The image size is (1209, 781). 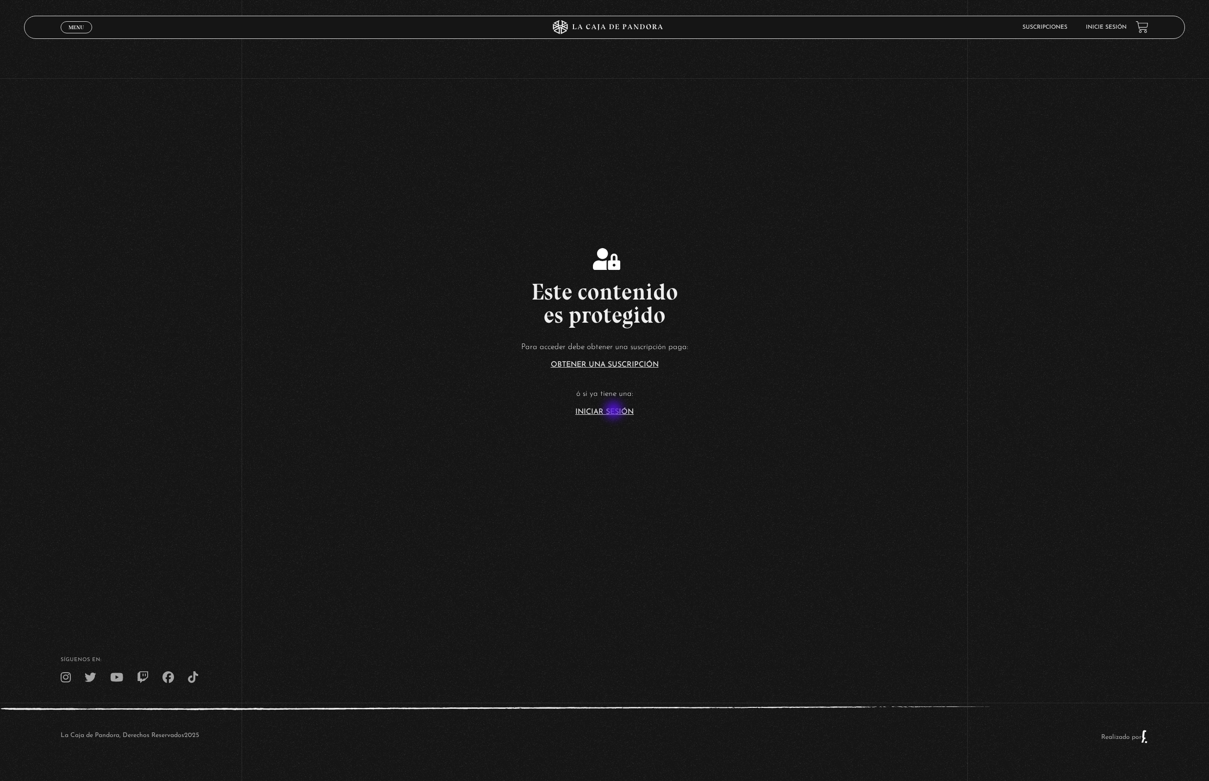 I want to click on a: Obtener una suscripción, so click(x=605, y=365).